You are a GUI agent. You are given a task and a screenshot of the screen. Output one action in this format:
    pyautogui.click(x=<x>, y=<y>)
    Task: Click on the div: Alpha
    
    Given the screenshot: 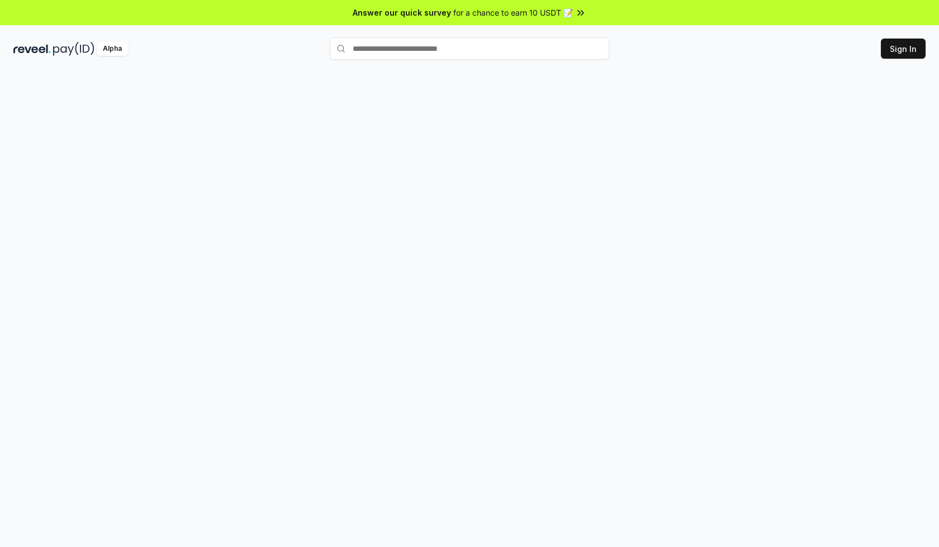 What is the action you would take?
    pyautogui.click(x=112, y=49)
    